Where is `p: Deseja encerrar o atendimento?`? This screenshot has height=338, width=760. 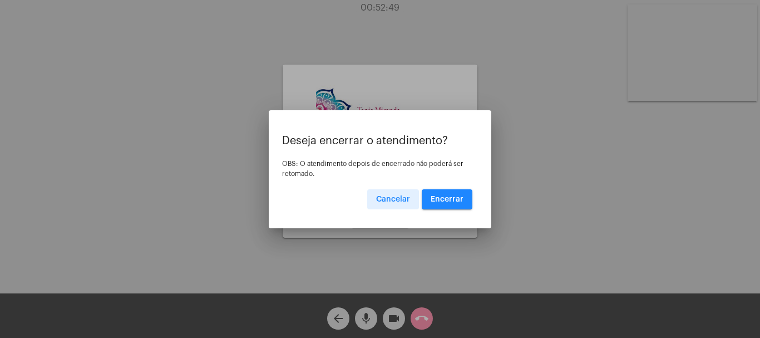
p: Deseja encerrar o atendimento? is located at coordinates (380, 141).